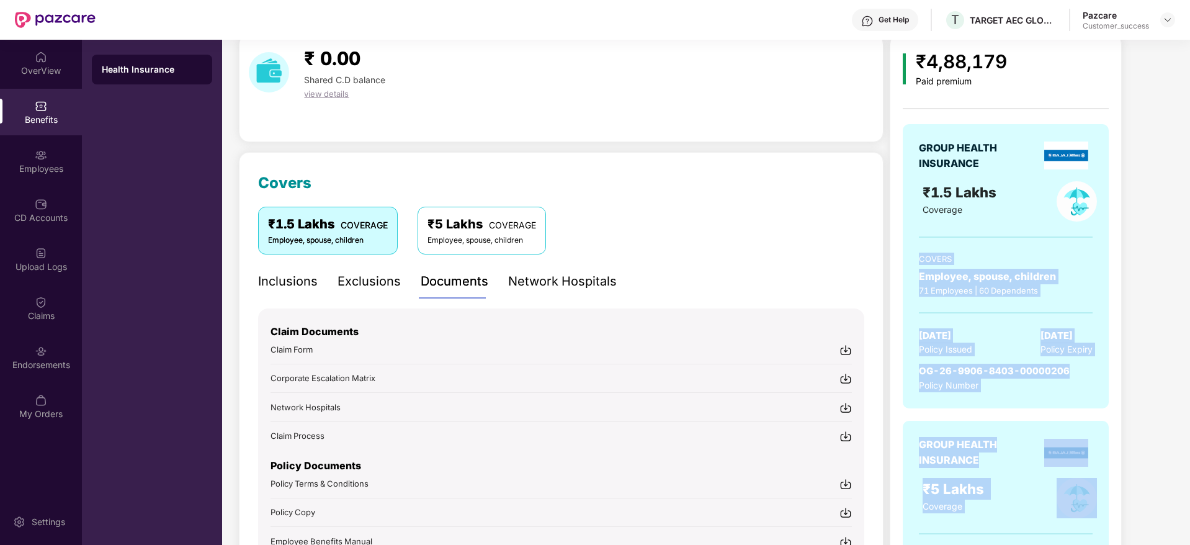 The height and width of the screenshot is (545, 1190). I want to click on img: icon, so click(904, 69).